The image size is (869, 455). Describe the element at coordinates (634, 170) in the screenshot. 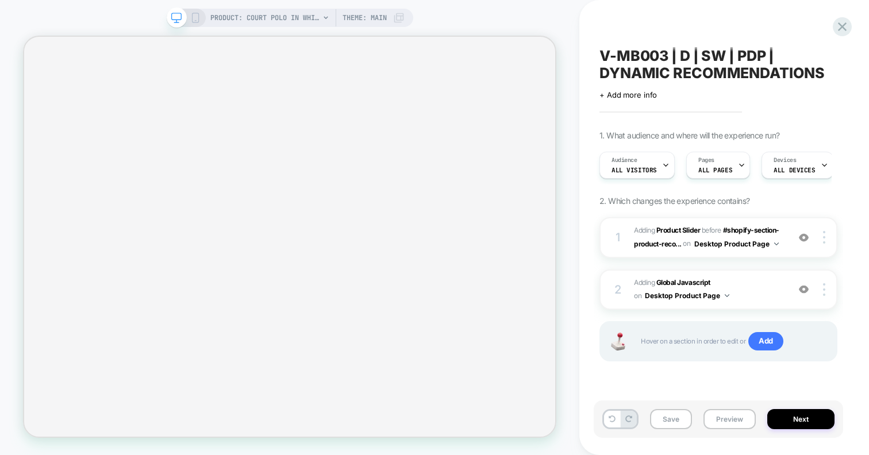

I see `span: All Visitors` at that location.